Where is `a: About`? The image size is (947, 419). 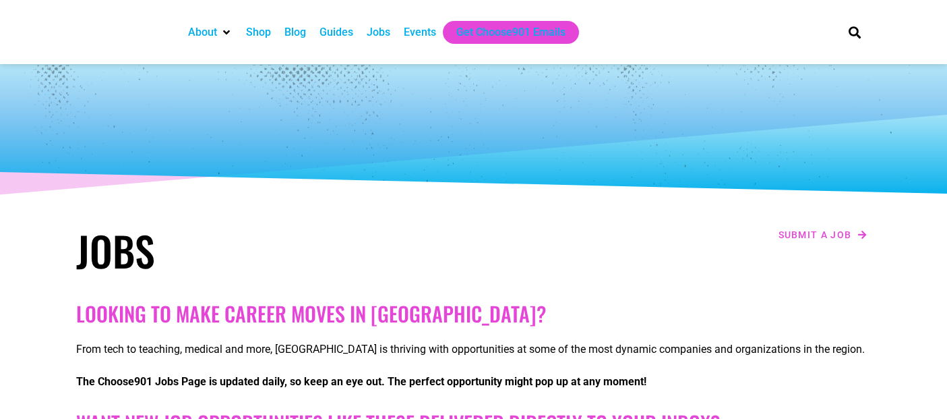 a: About is located at coordinates (202, 32).